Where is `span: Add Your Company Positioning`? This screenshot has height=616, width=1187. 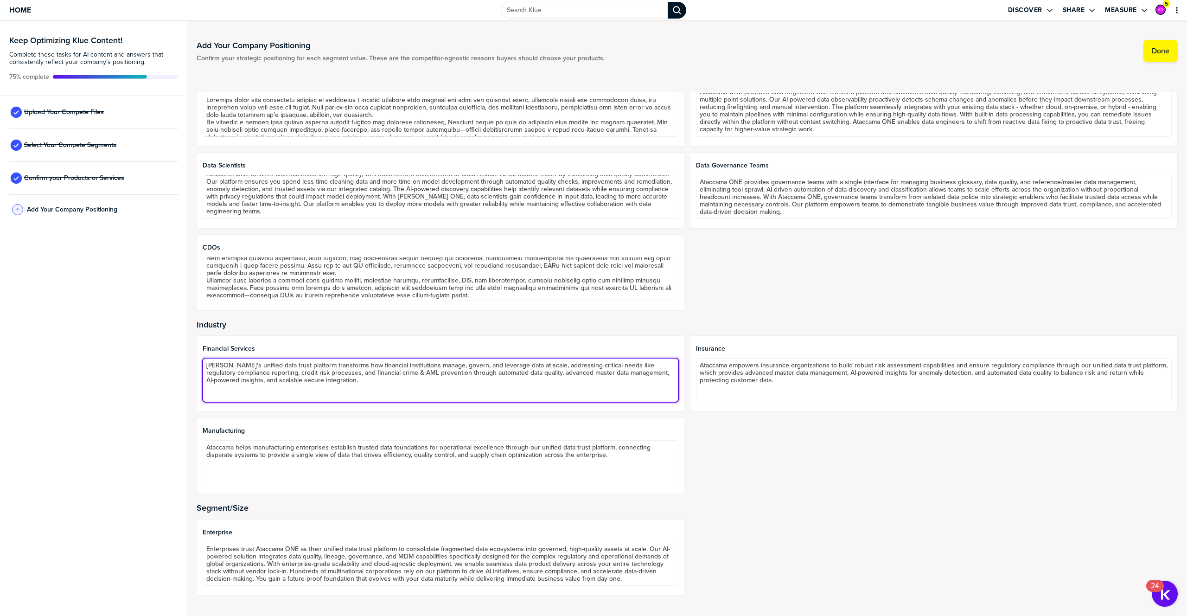
span: Add Your Company Positioning is located at coordinates (72, 210).